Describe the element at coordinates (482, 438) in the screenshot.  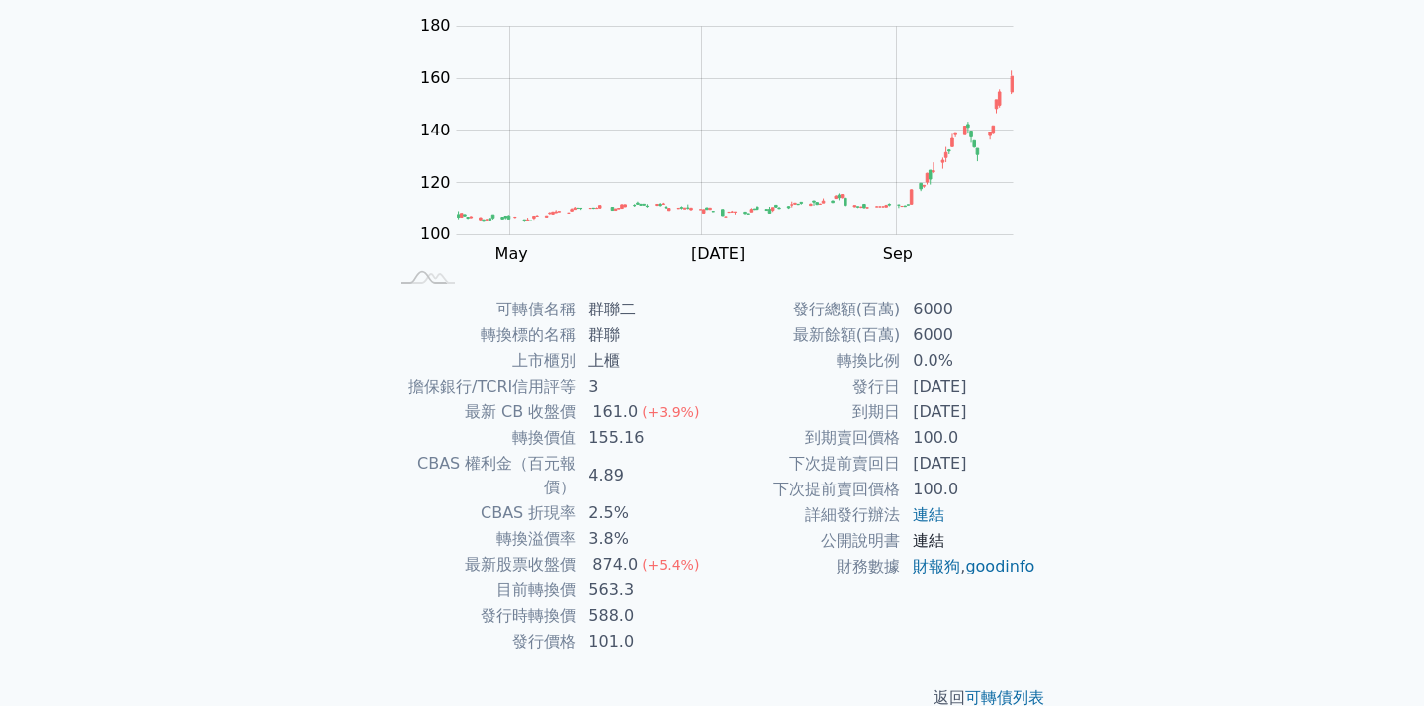
I see `td: 轉換價值` at that location.